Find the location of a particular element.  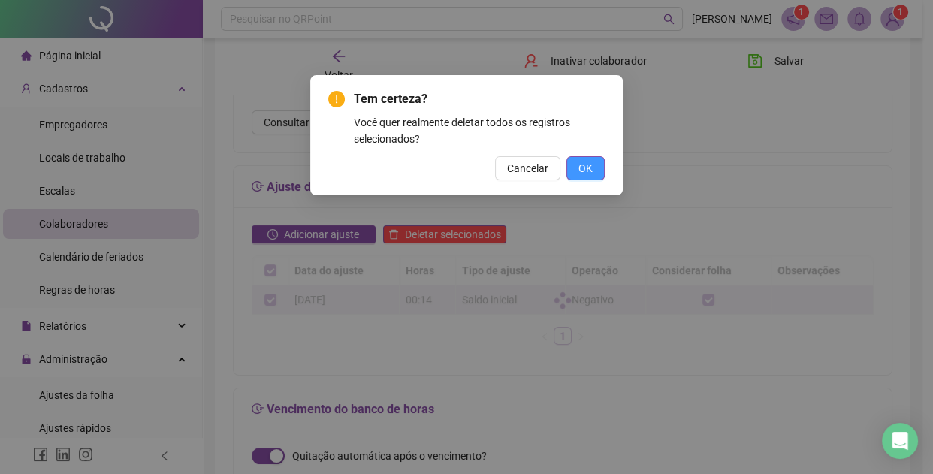

div: Você quer realmente deletar todos os registros selecionados? is located at coordinates (479, 131).